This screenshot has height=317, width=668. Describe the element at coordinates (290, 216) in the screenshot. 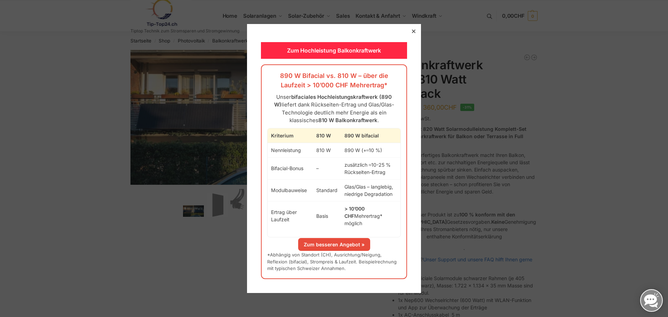

I see `td: Ertrag über Laufzeit` at that location.